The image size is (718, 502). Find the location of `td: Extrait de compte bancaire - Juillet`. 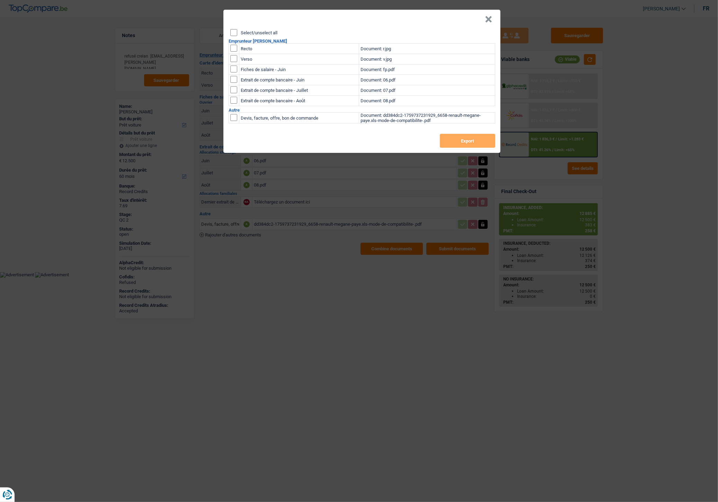

td: Extrait de compte bancaire - Juillet is located at coordinates (299, 90).